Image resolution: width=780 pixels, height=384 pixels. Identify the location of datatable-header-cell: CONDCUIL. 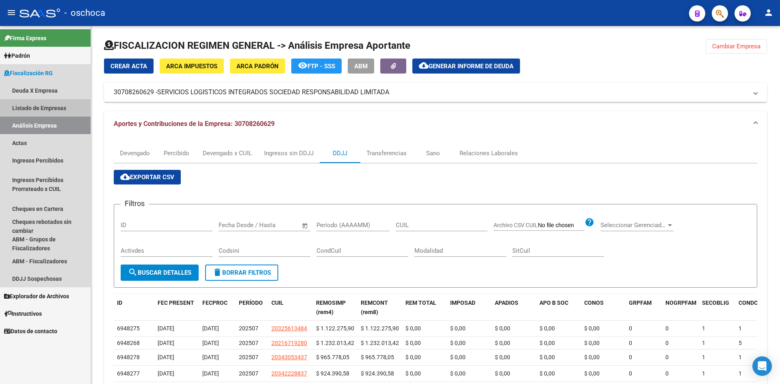
(753, 307).